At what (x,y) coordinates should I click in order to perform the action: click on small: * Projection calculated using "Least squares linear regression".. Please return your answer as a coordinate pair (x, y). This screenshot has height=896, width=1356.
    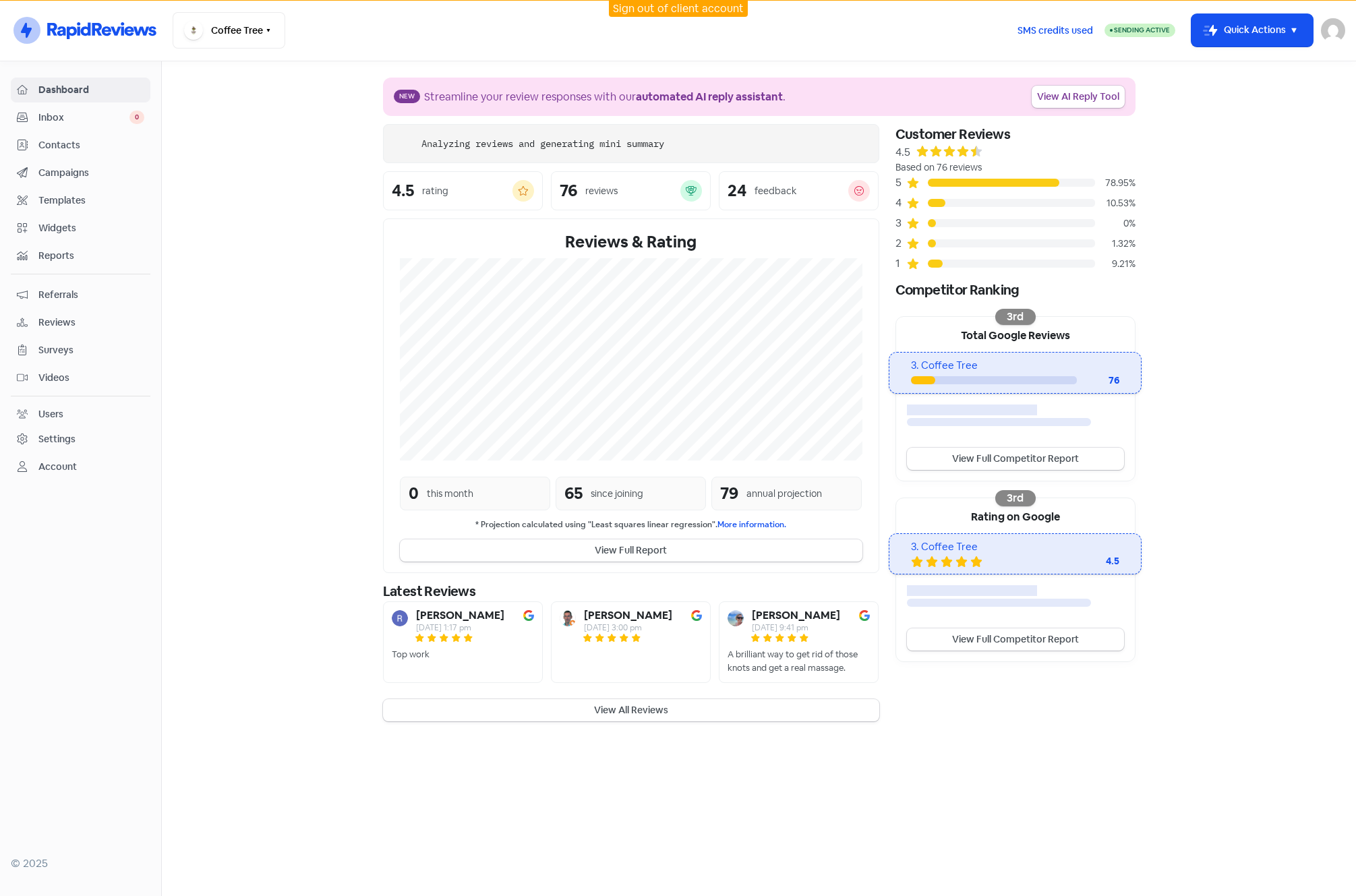
    Looking at the image, I should click on (631, 525).